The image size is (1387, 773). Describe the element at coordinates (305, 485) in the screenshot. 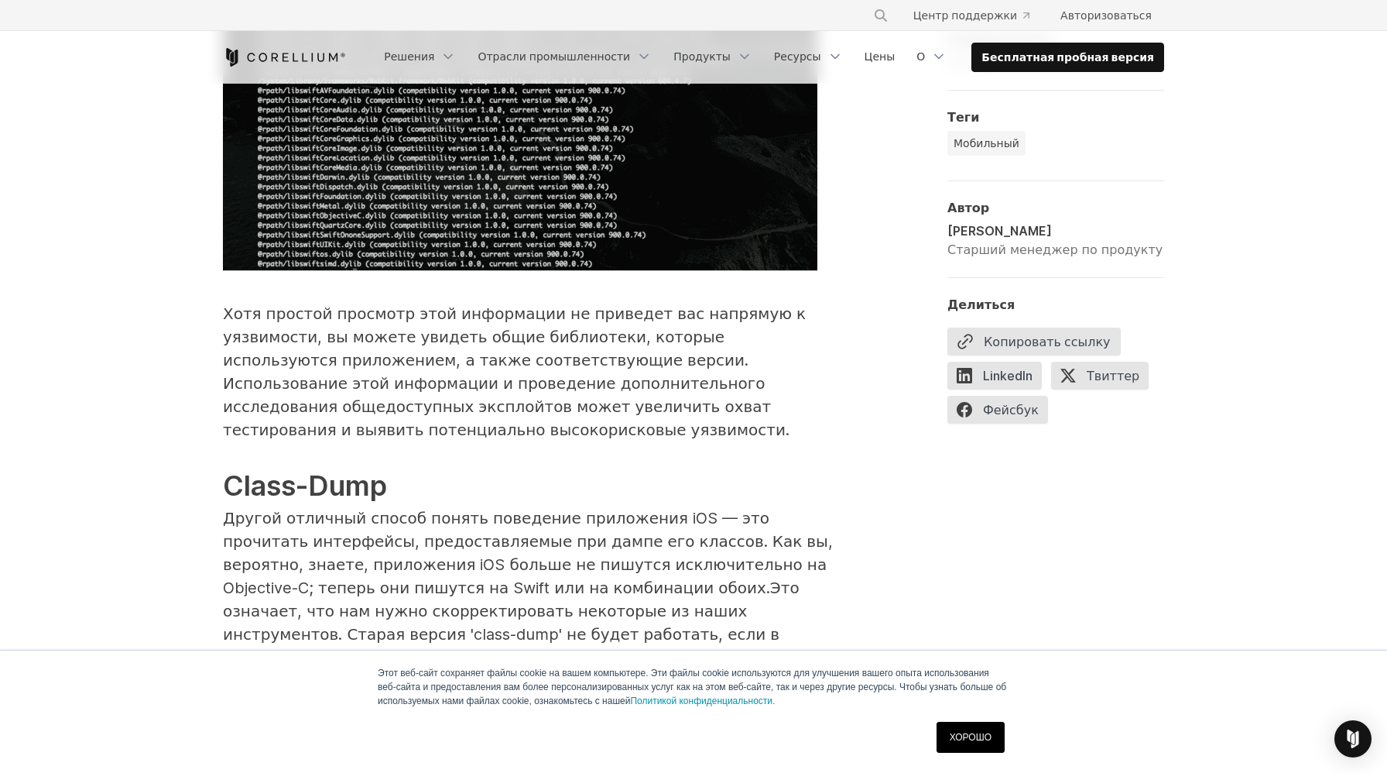

I see `font: Class-Dump` at that location.